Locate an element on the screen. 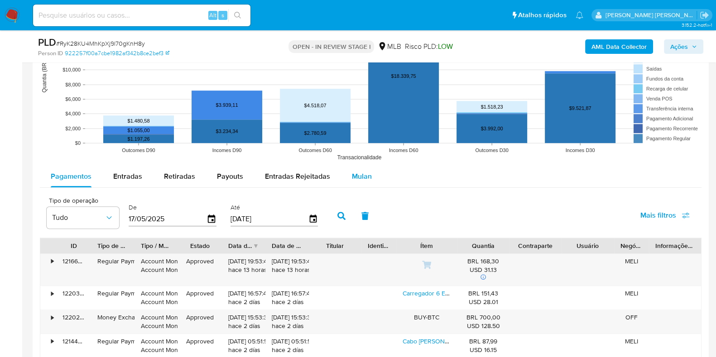 This screenshot has height=357, width=716. input: Pesquise usuários ou casos... is located at coordinates (142, 15).